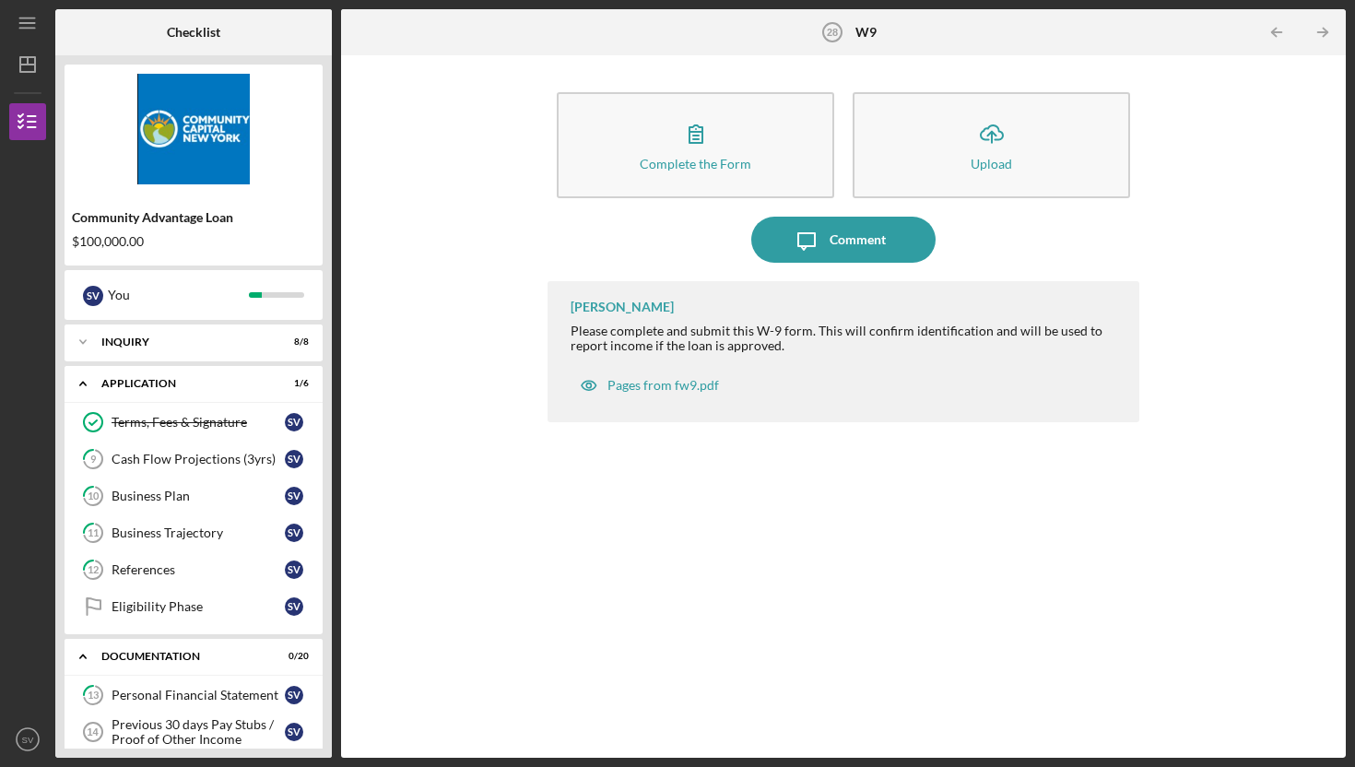 This screenshot has width=1355, height=767. Describe the element at coordinates (182, 342) in the screenshot. I see `div: Inquiry` at that location.